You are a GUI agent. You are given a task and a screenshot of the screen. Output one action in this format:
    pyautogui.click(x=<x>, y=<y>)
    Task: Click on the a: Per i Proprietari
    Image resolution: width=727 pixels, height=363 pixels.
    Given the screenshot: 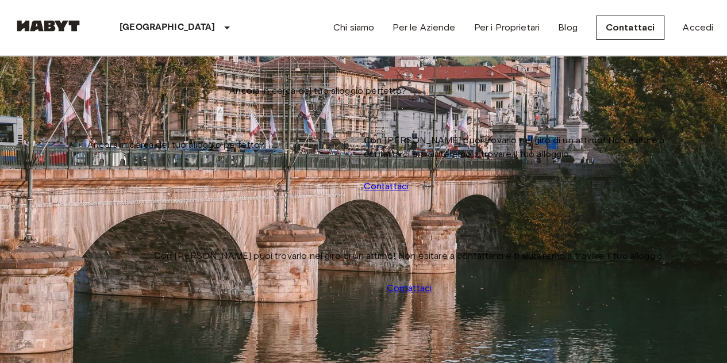 What is the action you would take?
    pyautogui.click(x=507, y=28)
    